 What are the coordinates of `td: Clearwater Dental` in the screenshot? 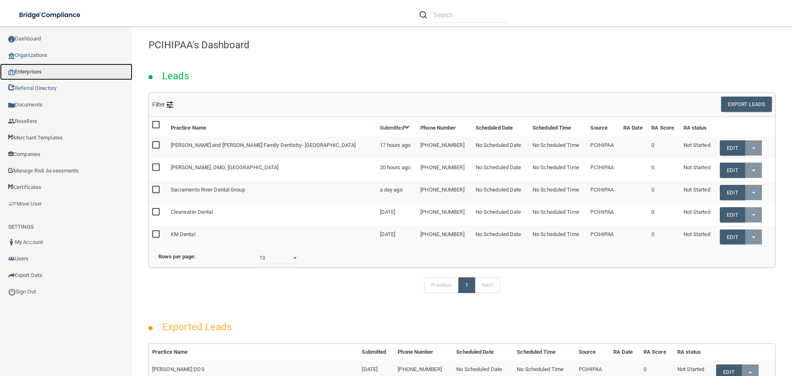 It's located at (272, 214).